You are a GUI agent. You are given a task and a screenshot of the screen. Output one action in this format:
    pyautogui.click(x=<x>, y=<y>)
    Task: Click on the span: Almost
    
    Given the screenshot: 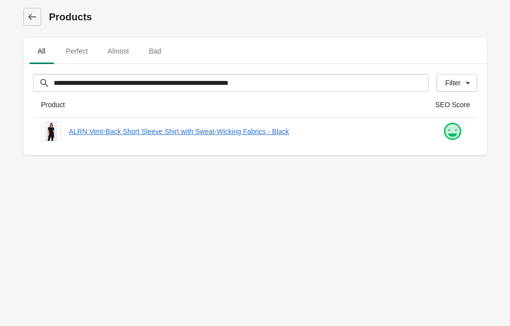 What is the action you would take?
    pyautogui.click(x=118, y=51)
    